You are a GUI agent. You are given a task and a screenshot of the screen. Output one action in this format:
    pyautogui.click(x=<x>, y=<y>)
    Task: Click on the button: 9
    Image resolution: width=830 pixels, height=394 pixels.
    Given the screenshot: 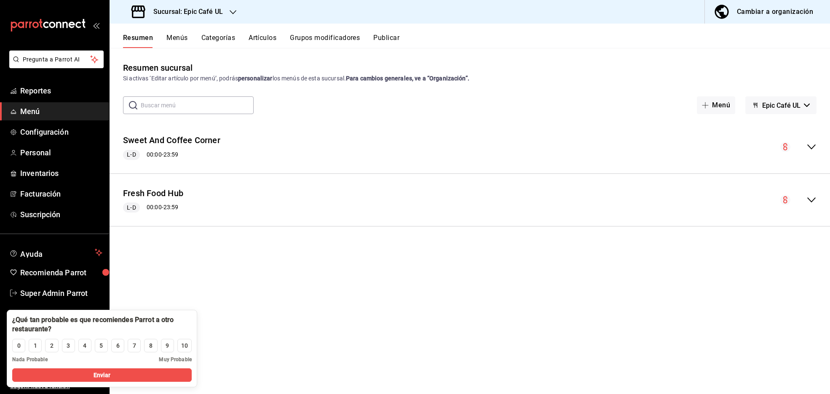 What is the action you would take?
    pyautogui.click(x=167, y=346)
    